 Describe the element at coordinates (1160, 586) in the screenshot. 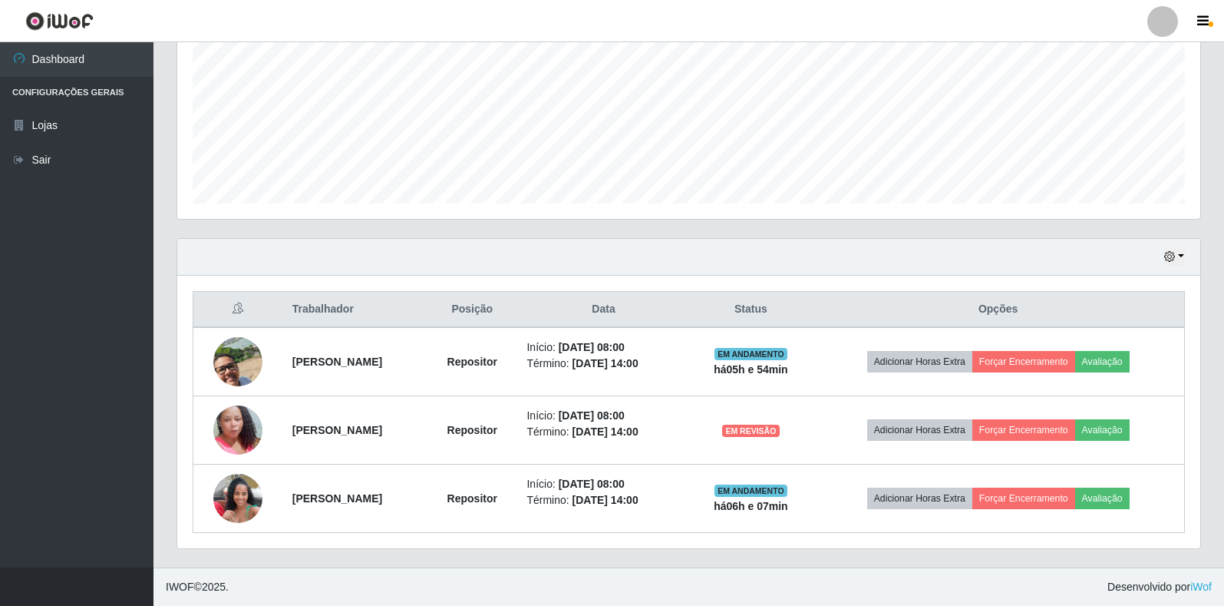

I see `span: Desenvolvido por` at that location.